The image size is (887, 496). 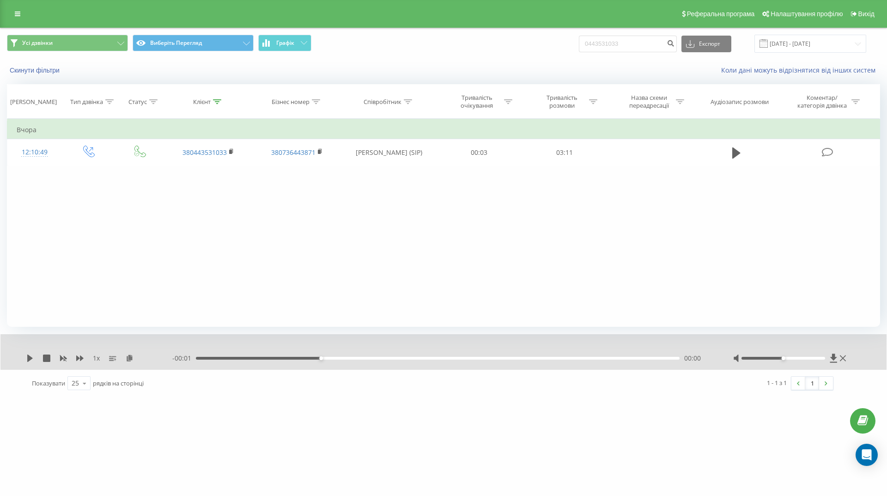 What do you see at coordinates (565, 152) in the screenshot?
I see `font: 03:11` at bounding box center [565, 152].